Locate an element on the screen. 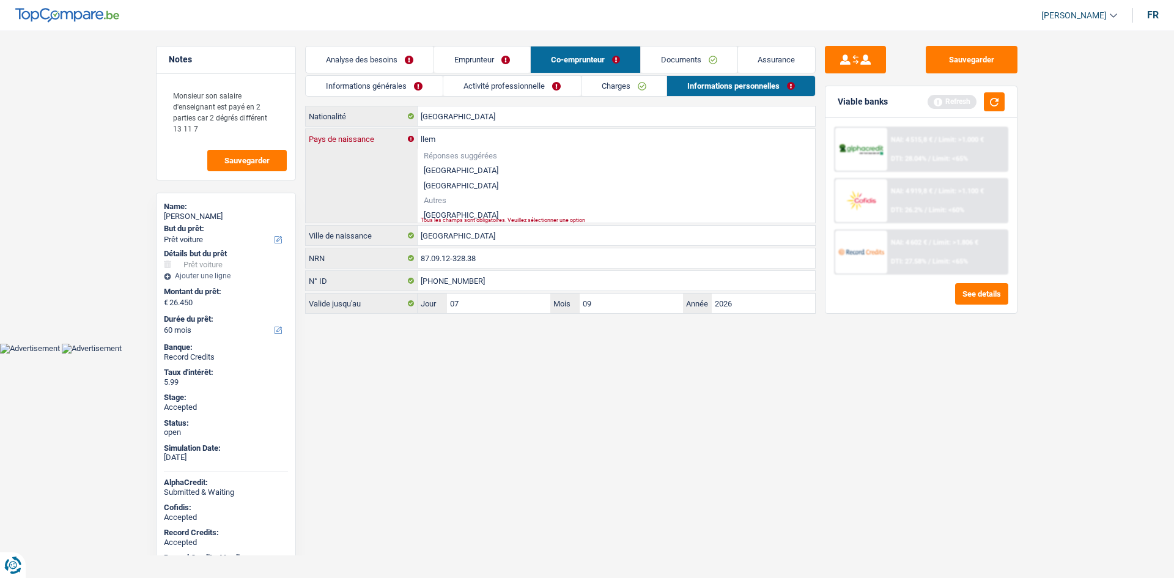  div: Refresh is located at coordinates (952, 101).